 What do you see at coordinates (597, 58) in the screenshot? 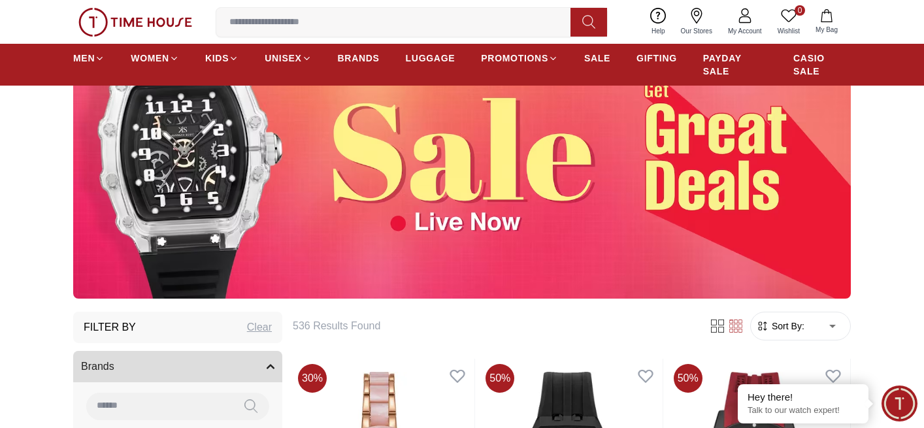
I see `a: SALE` at bounding box center [597, 58].